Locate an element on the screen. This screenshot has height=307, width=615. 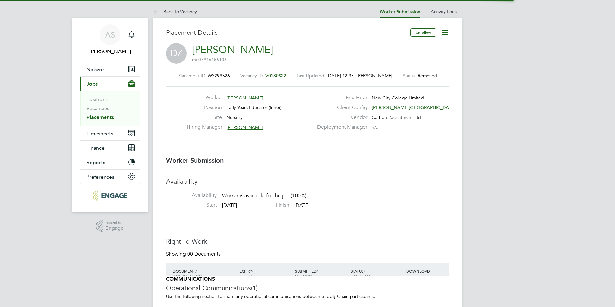
div: EXPIRY is located at coordinates (265, 274).